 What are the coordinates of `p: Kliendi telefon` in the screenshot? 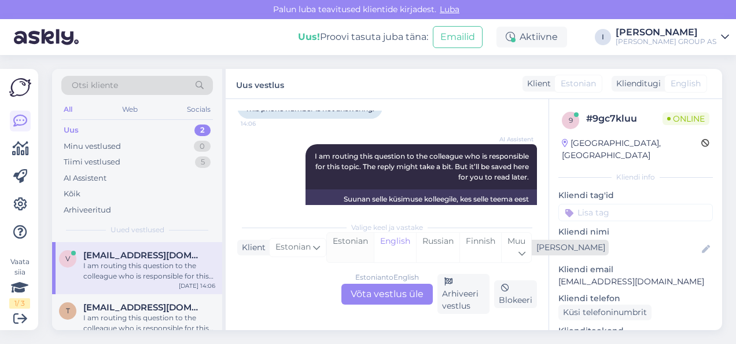 It's located at (635, 298).